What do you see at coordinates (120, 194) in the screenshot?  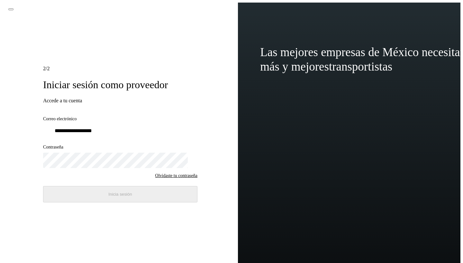 I see `span: Inicia sesión` at bounding box center [120, 194].